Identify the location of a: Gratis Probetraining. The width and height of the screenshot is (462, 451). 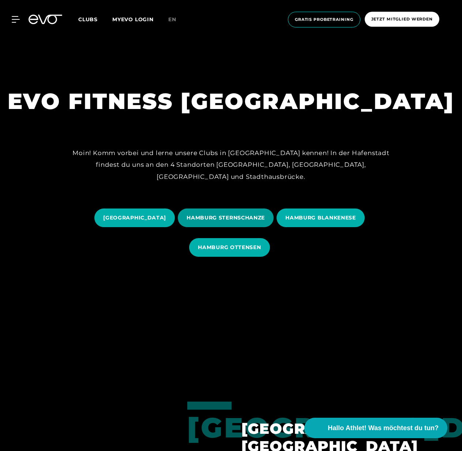
(324, 19).